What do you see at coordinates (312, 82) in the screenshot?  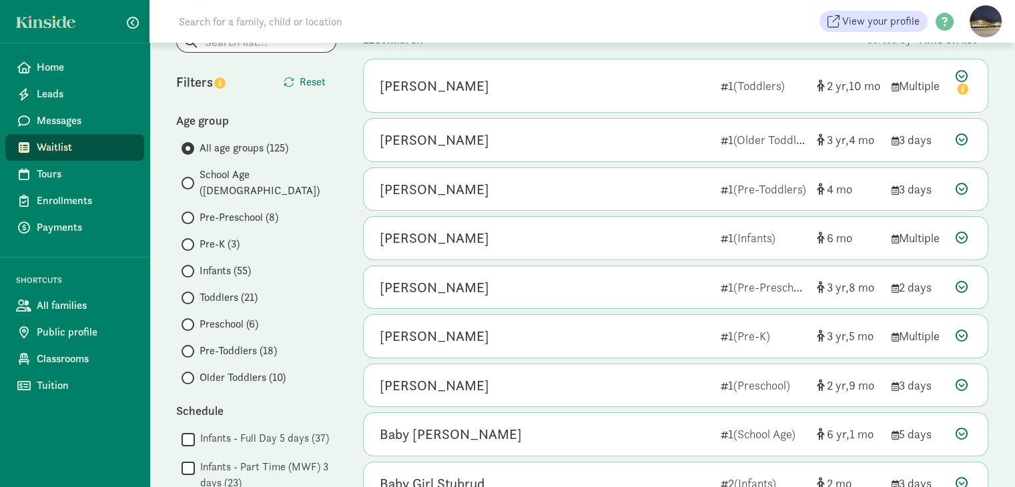 I see `span: Reset` at bounding box center [312, 82].